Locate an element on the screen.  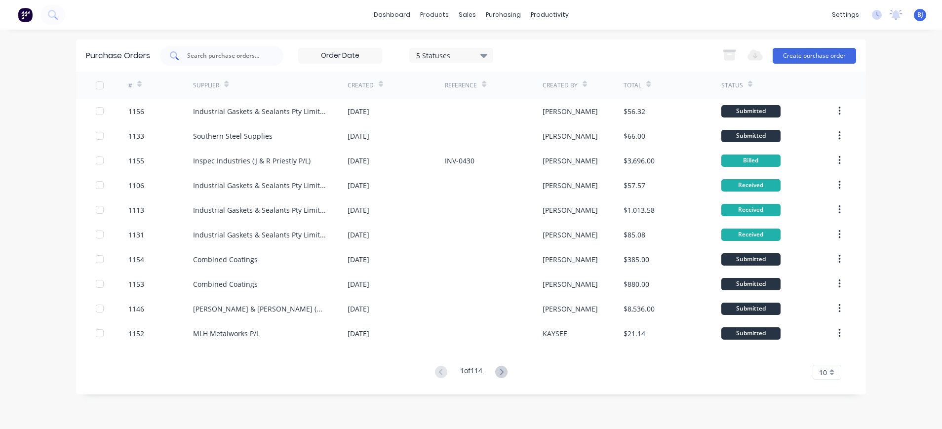
div: 1155 is located at coordinates (136, 160).